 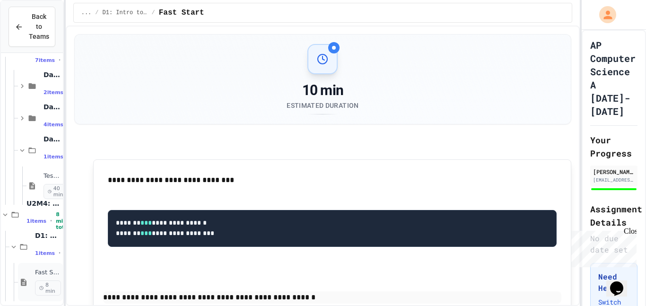 I want to click on h2: Assignment Details, so click(x=614, y=216).